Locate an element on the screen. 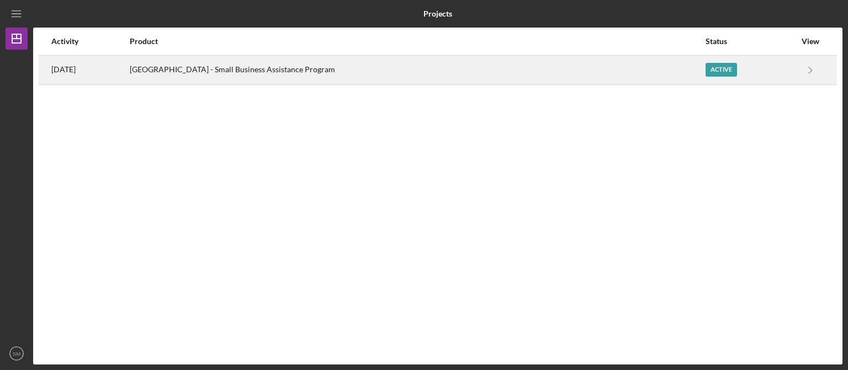 This screenshot has width=848, height=370. div: Status is located at coordinates (750, 41).